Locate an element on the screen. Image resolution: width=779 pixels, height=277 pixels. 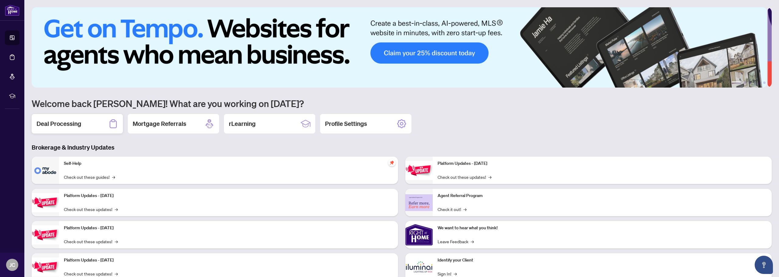
a: Sign In!→ is located at coordinates (447, 274).